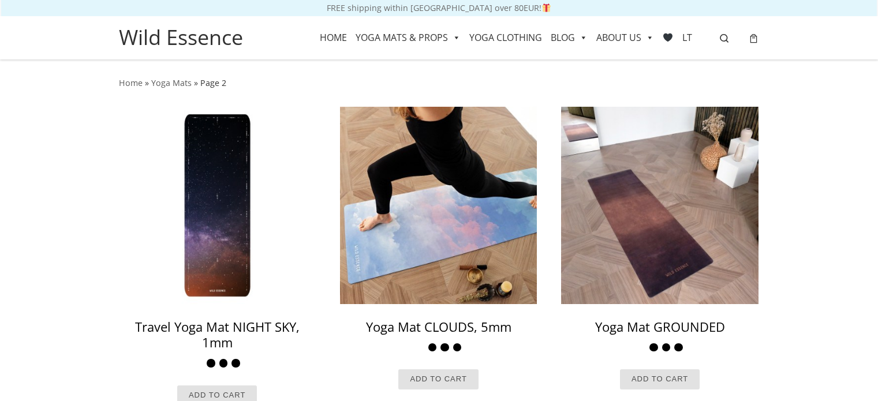 The height and width of the screenshot is (401, 878). Describe the element at coordinates (181, 38) in the screenshot. I see `a: Wild Essence` at that location.